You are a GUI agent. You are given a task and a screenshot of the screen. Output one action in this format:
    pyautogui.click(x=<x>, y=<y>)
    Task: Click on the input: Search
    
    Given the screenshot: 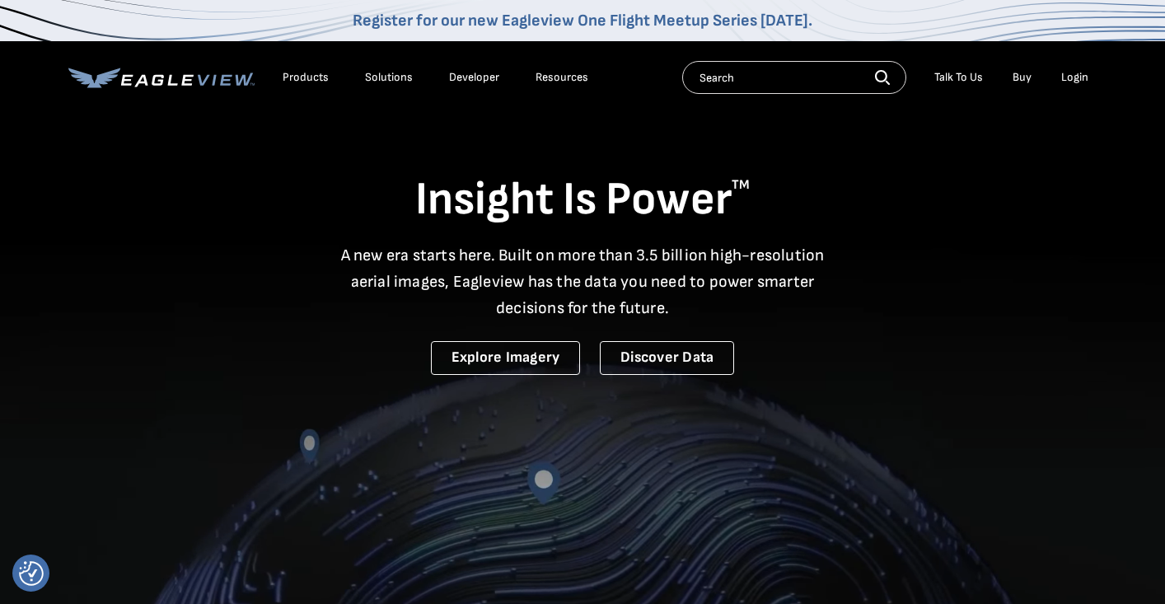 What is the action you would take?
    pyautogui.click(x=794, y=77)
    